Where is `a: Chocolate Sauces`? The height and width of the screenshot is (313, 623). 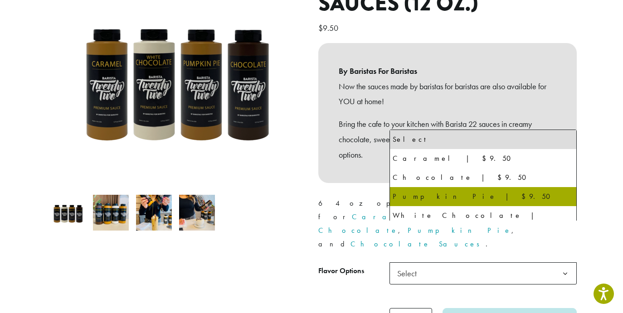
a: Chocolate Sauces is located at coordinates (418, 244).